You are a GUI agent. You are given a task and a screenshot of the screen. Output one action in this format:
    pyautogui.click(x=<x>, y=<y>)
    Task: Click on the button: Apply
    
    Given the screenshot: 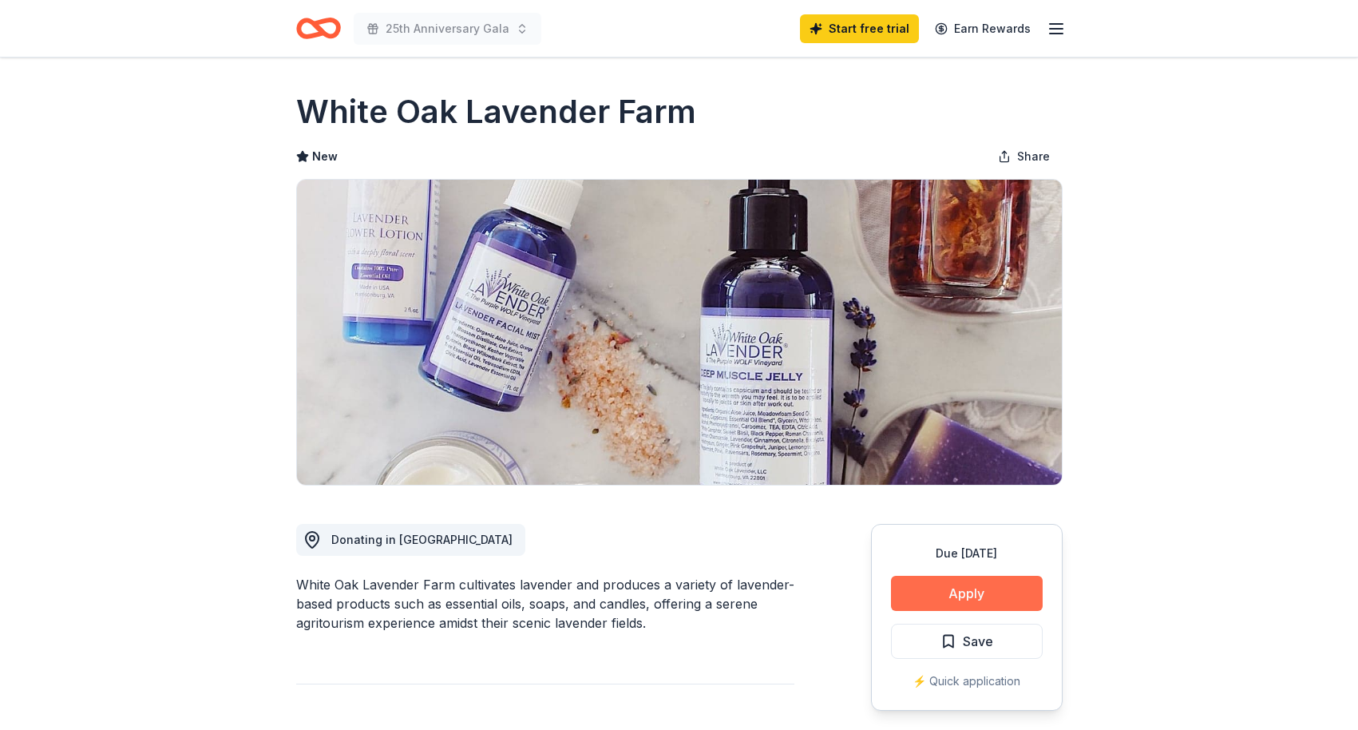 What is the action you would take?
    pyautogui.click(x=967, y=593)
    